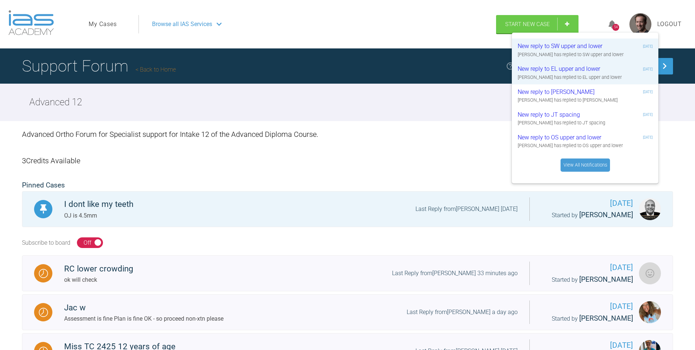 The width and height of the screenshot is (695, 350). What do you see at coordinates (537, 24) in the screenshot?
I see `a: Start New Case` at bounding box center [537, 24].